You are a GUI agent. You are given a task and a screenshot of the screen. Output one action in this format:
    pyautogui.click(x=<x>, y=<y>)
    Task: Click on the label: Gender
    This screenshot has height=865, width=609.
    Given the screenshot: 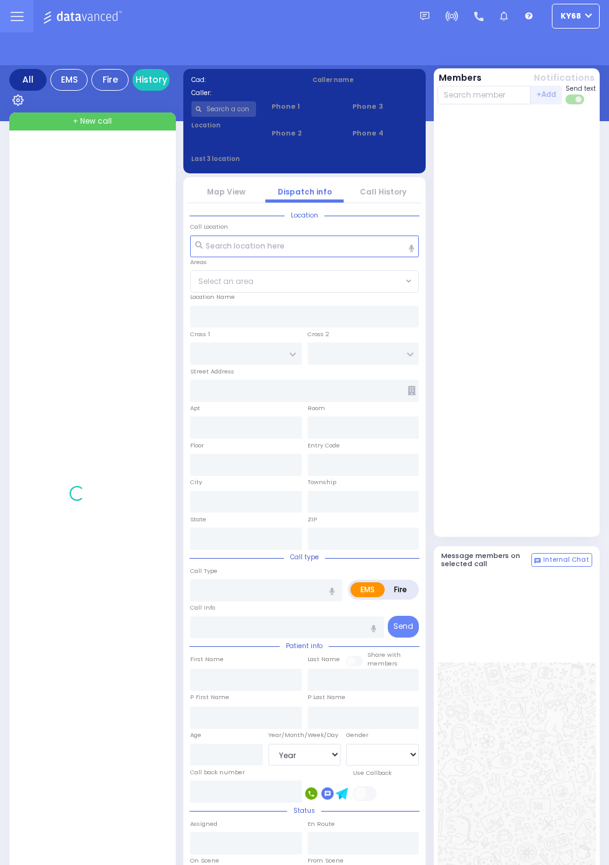 What is the action you would take?
    pyautogui.click(x=357, y=735)
    